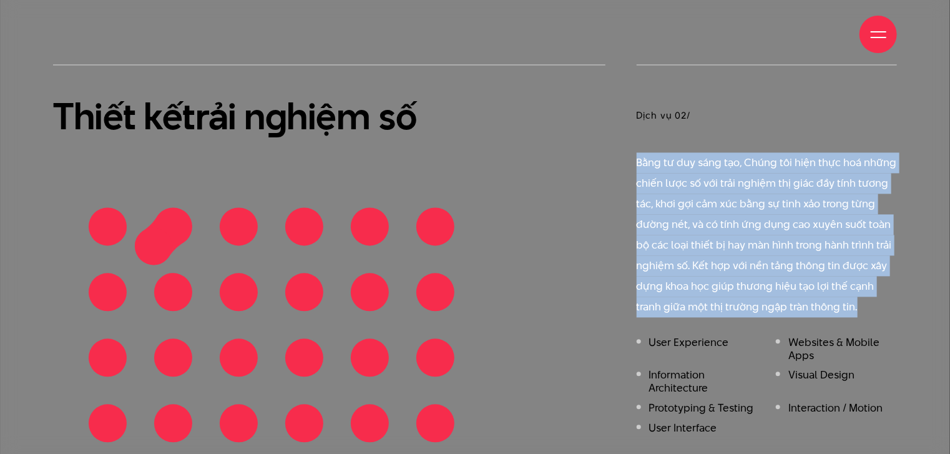 The image size is (950, 454). I want to click on li: Visual Design, so click(836, 381).